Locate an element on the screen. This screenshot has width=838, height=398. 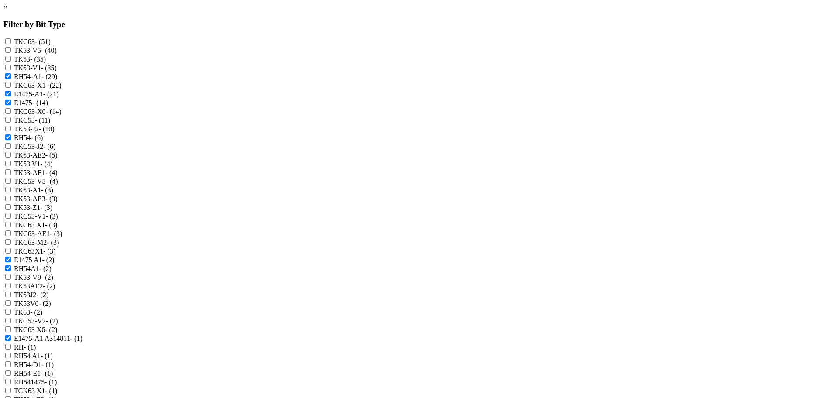
label: TKC53-V1 is located at coordinates (36, 216).